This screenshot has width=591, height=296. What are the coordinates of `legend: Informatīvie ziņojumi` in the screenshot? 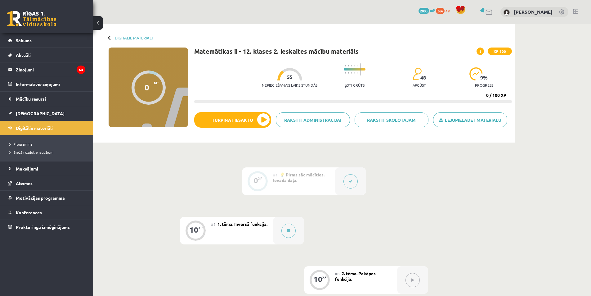 It's located at (51, 84).